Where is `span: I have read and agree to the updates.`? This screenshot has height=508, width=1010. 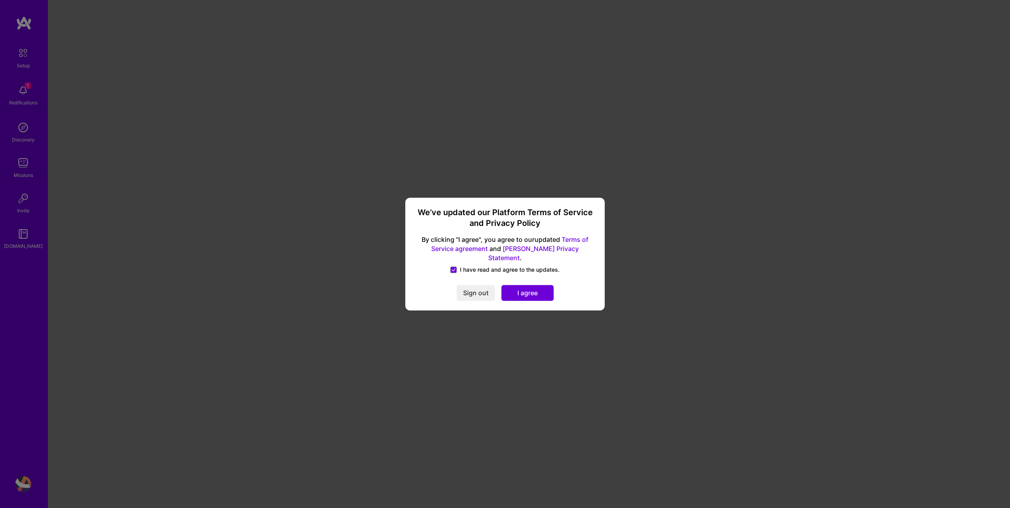
span: I have read and agree to the updates. is located at coordinates (510, 270).